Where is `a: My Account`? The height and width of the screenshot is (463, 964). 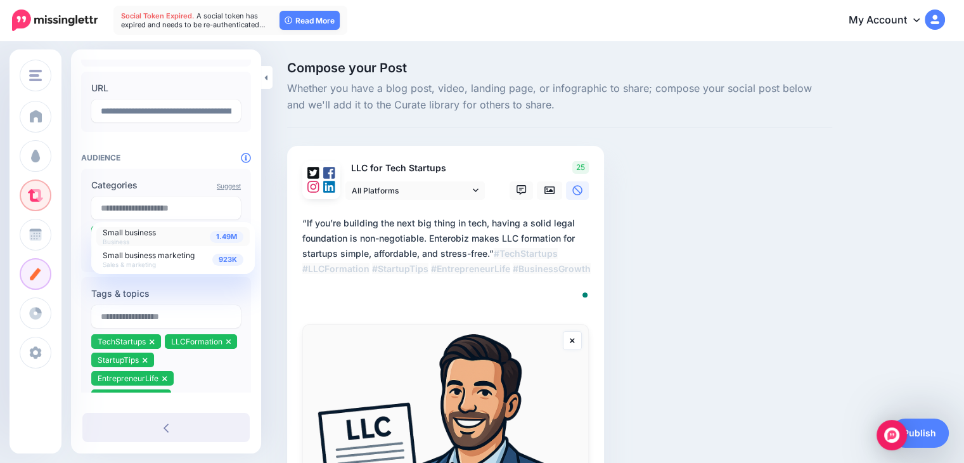
a: My Account is located at coordinates (890, 20).